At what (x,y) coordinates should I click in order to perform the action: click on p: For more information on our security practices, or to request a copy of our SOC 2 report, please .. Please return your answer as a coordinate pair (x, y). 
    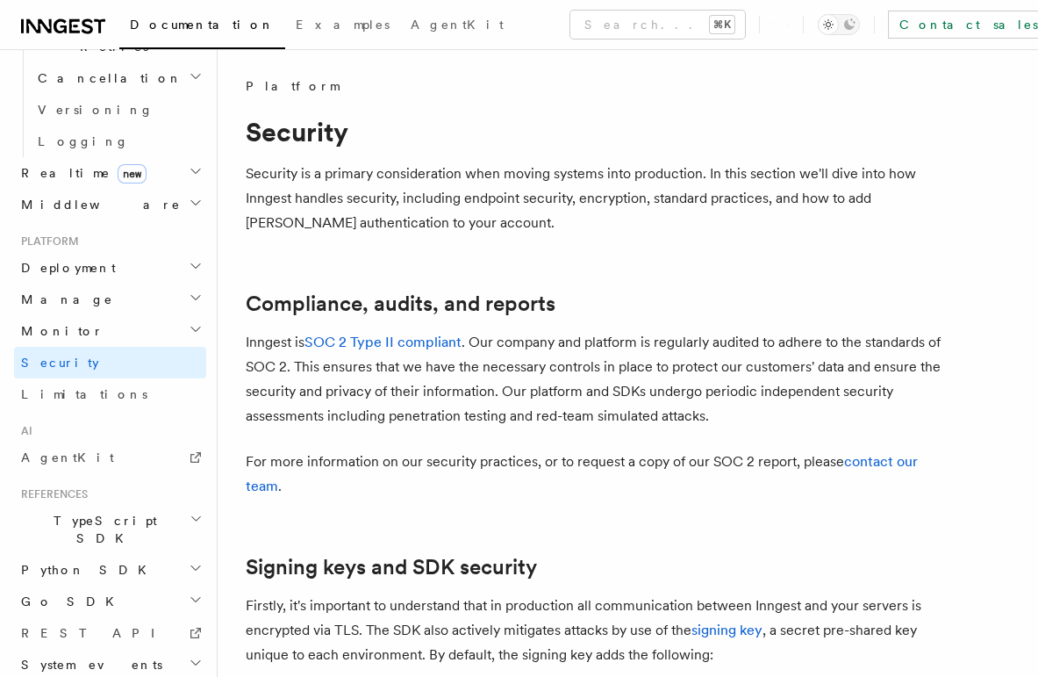
    Looking at the image, I should click on (597, 474).